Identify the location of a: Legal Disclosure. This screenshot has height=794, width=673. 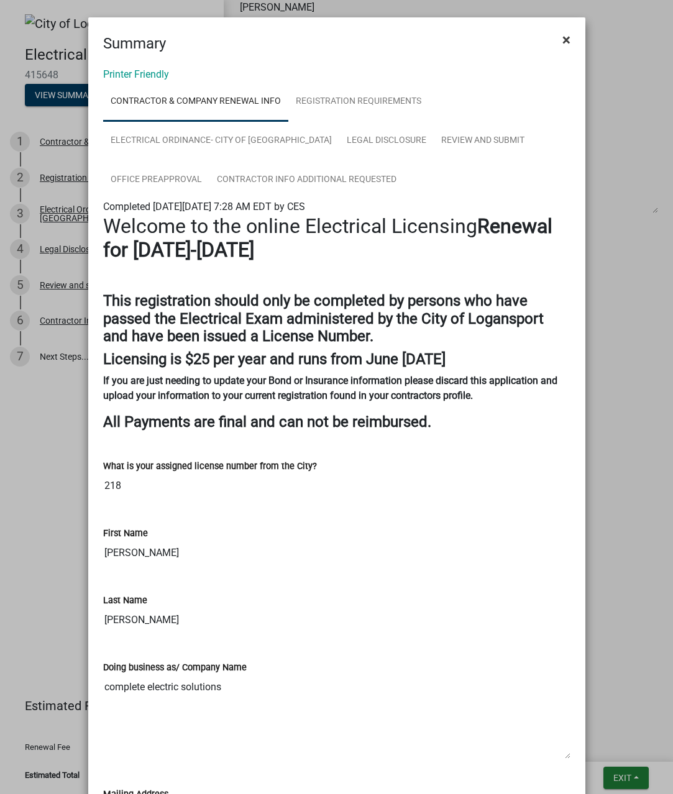
(386, 141).